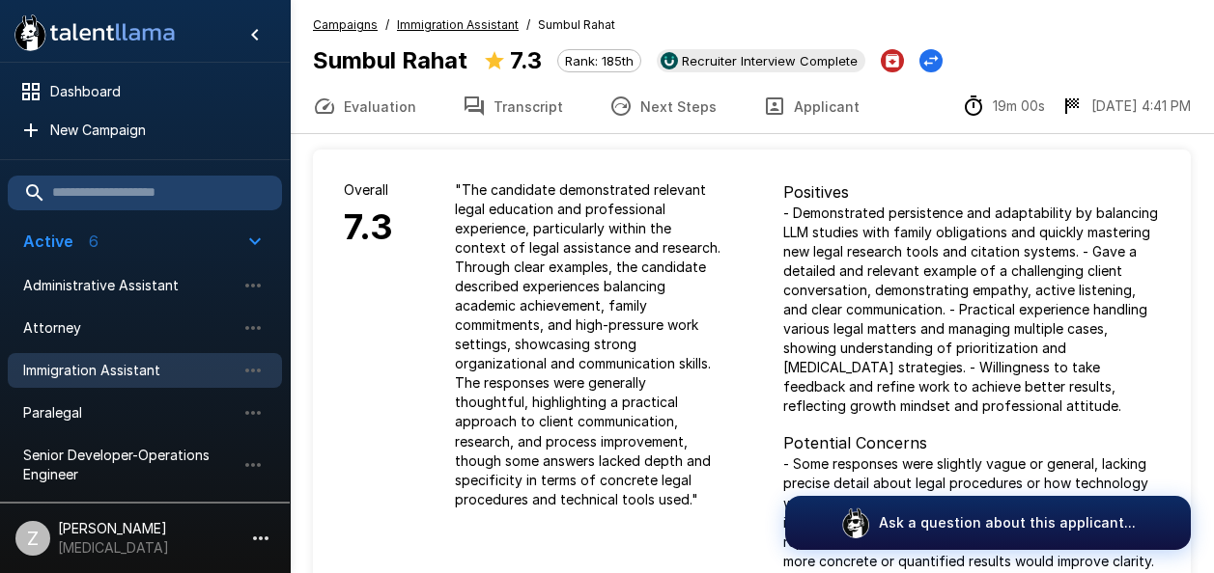 The width and height of the screenshot is (1214, 573). What do you see at coordinates (458, 24) in the screenshot?
I see `u: Immigration Assistant` at bounding box center [458, 24].